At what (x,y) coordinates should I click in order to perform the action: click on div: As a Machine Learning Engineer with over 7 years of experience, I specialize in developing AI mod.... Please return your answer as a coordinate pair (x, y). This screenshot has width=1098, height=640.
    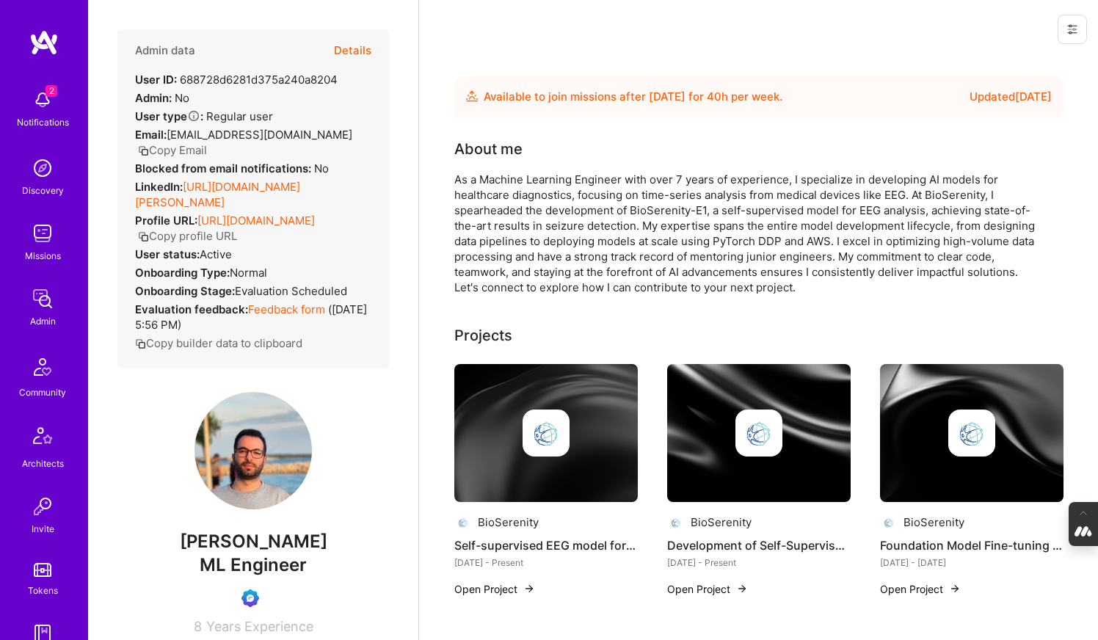
    Looking at the image, I should click on (748, 233).